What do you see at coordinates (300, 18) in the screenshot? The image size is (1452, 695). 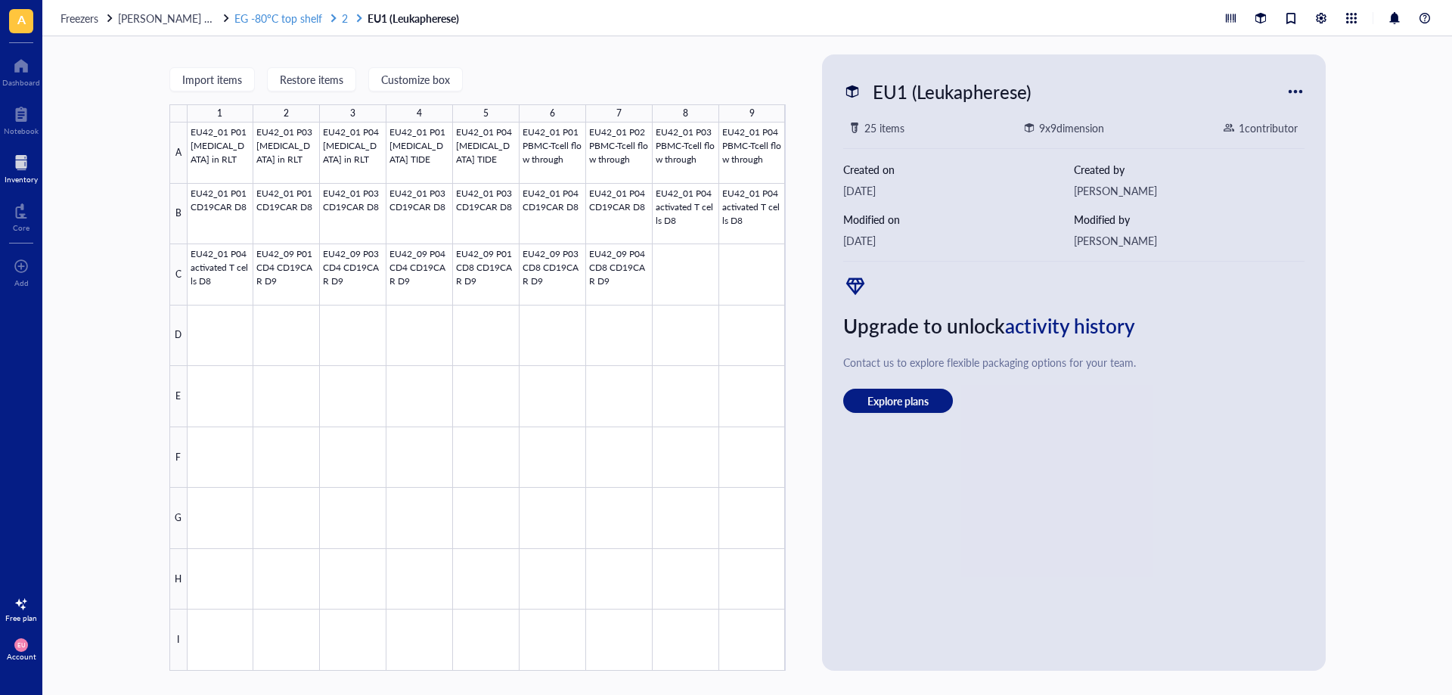 I see `a: EG -80°C top shelf2` at bounding box center [300, 18].